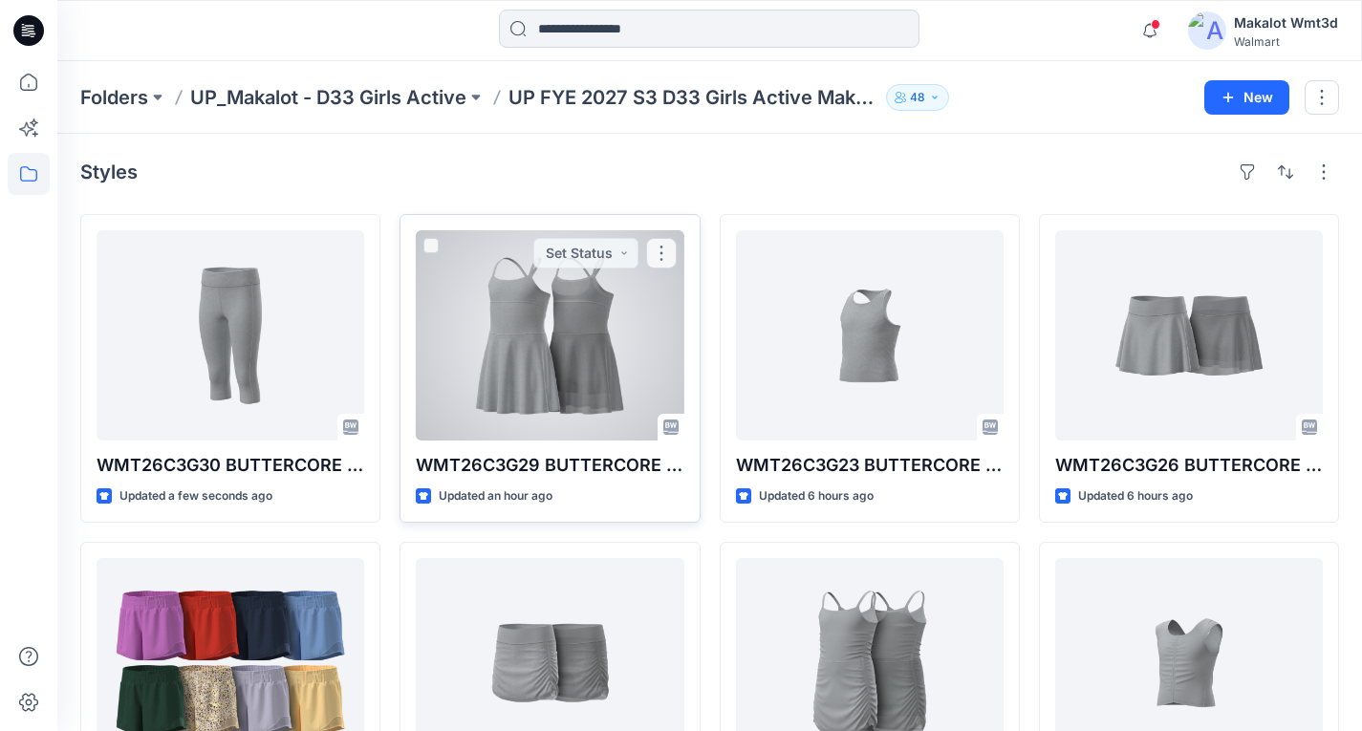 This screenshot has height=731, width=1362. I want to click on div: Walmart, so click(1286, 41).